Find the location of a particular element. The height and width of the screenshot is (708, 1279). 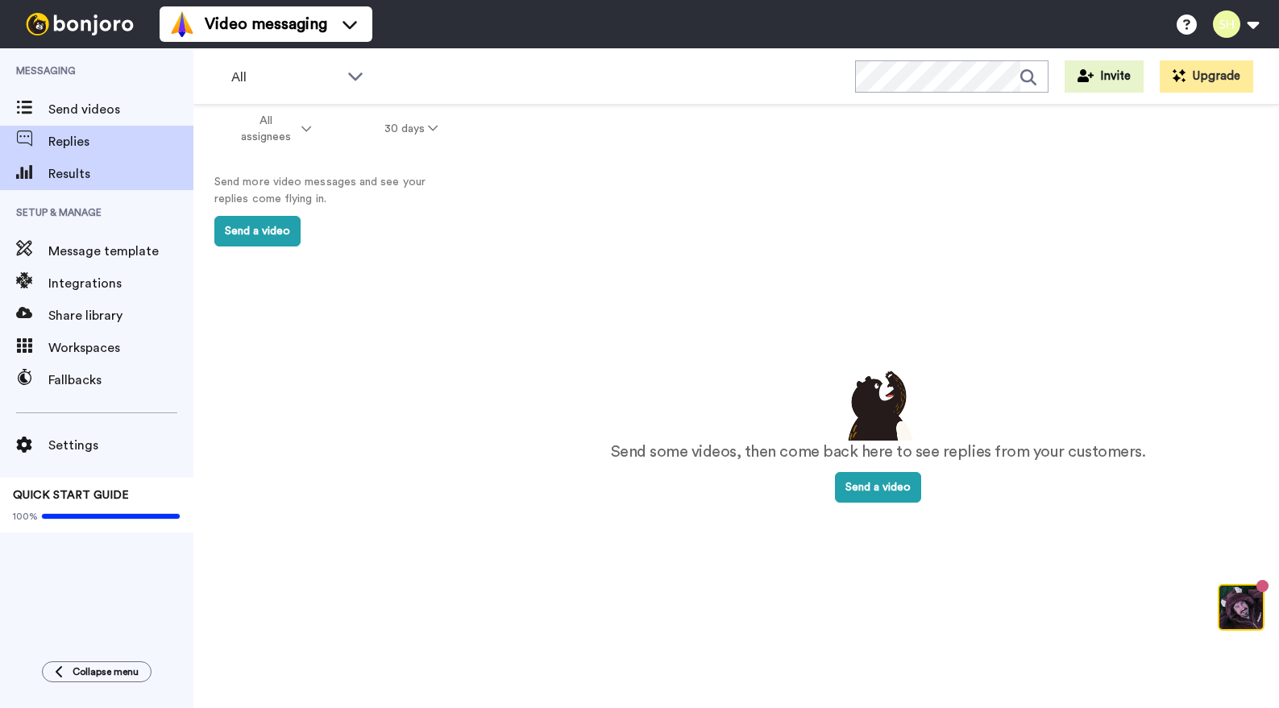

span: 100% is located at coordinates (25, 516).